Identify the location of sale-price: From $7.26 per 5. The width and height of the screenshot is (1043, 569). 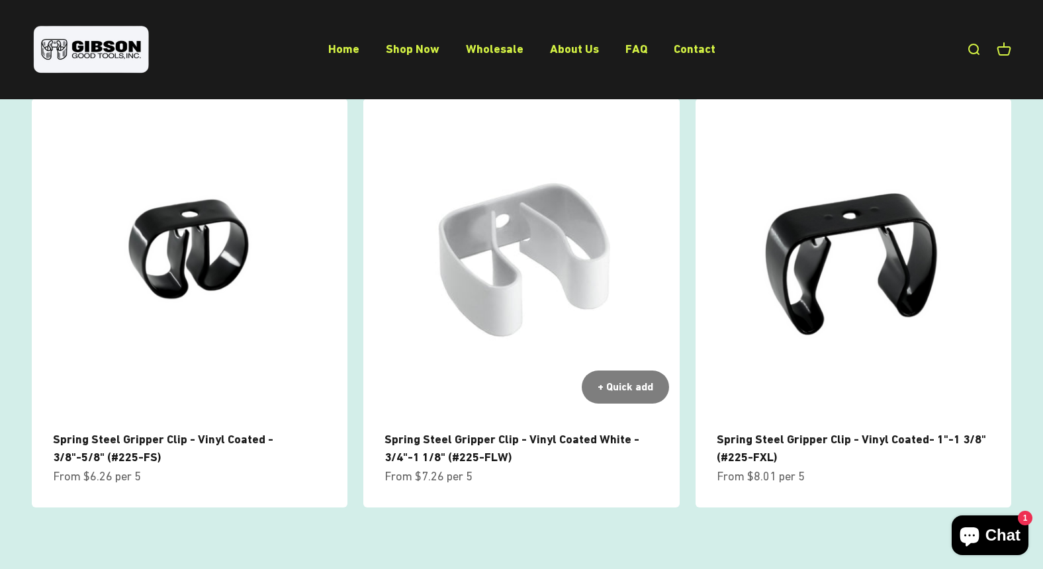
(428, 476).